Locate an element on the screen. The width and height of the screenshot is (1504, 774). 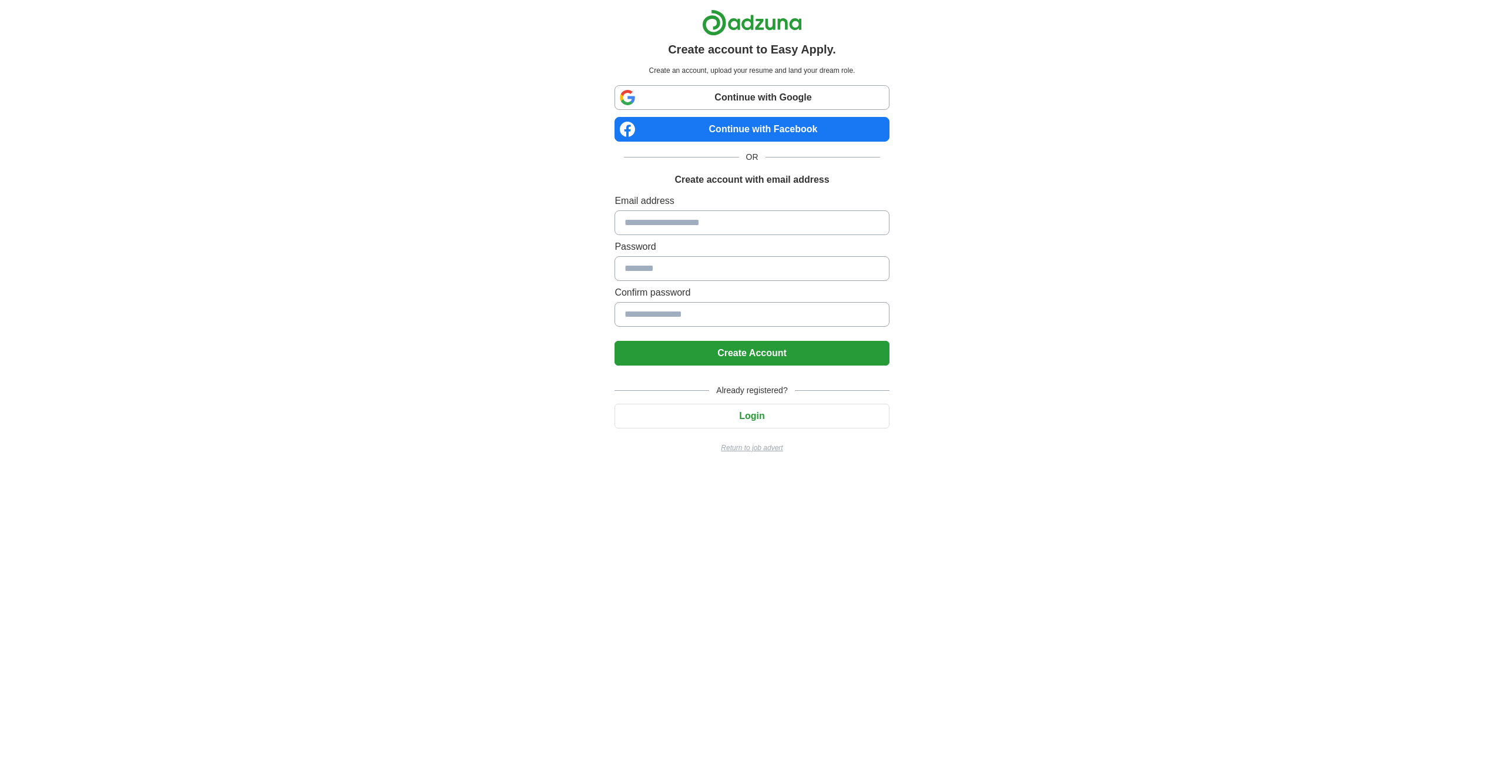
label: Password is located at coordinates (751, 247).